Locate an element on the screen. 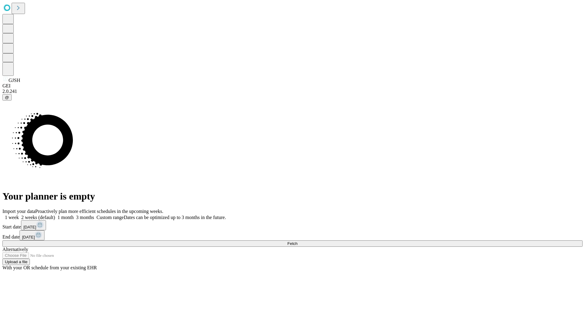  span: With your OR schedule from your existing EHR is located at coordinates (50, 268).